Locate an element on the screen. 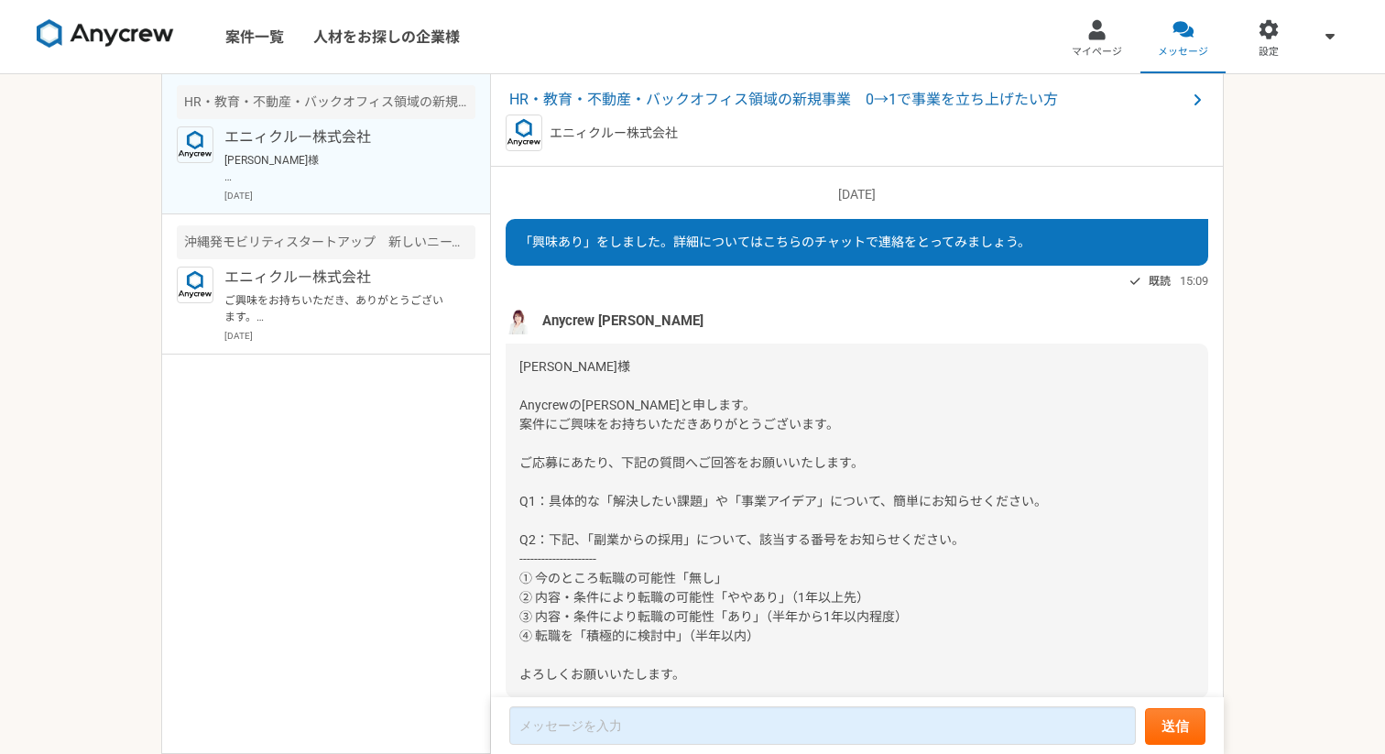  p: ご興味をお持ちいただき、ありがとうございます。 本案件は正社員前提となる案件でして、転職のご意向はいかがでしょうか？ また、案件に掲載させていただいている事業開発や営業経験も合わせてお送りいただ... is located at coordinates (337, 309).